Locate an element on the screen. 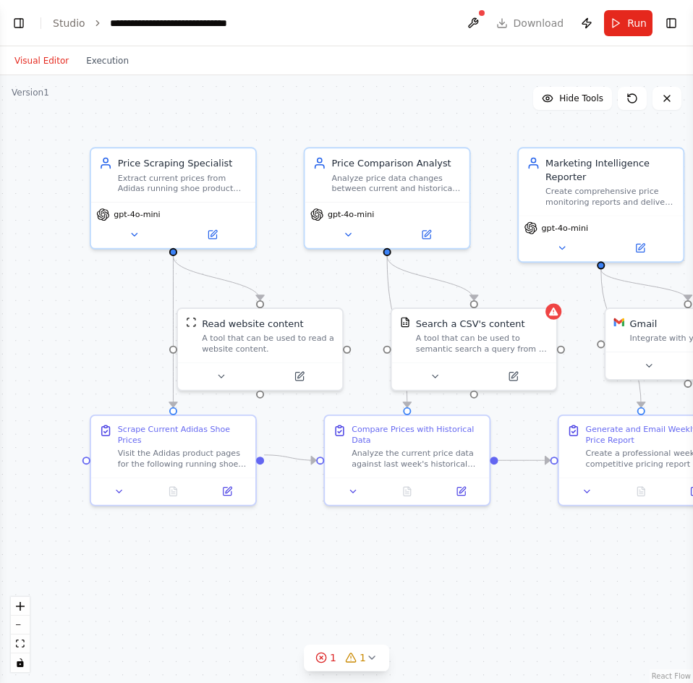 The width and height of the screenshot is (693, 683). g: Edge from 9097f3e2-4bbc-40fa-804c-6205ed3e1e8e to 56d9fd53-3394-4a3c-965a-7747da062adf is located at coordinates (290, 458).